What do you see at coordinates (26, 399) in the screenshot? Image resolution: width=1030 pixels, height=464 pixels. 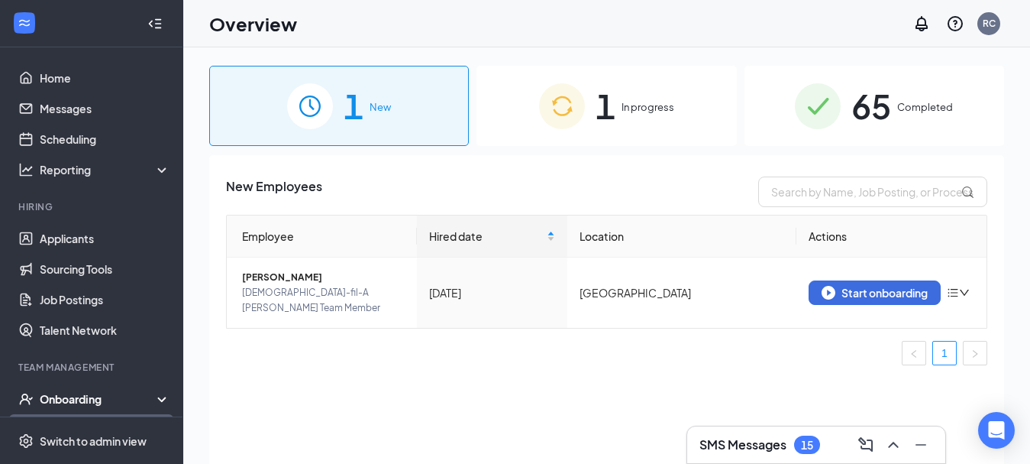 I see `svg: UserCheck` at bounding box center [26, 399].